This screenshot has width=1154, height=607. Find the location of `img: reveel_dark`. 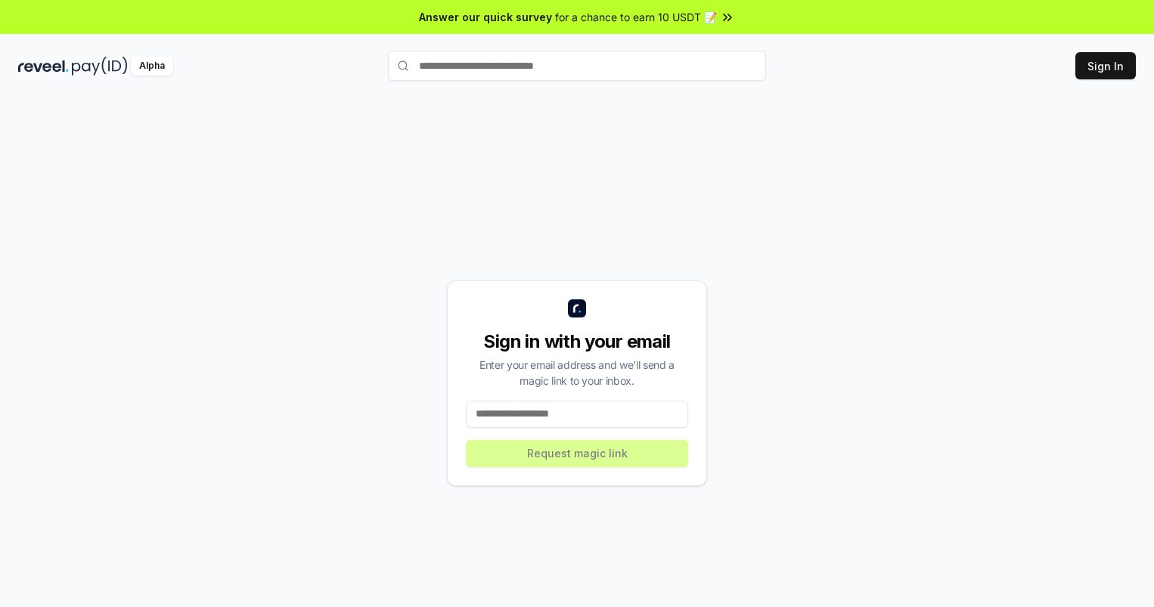

img: reveel_dark is located at coordinates (43, 66).